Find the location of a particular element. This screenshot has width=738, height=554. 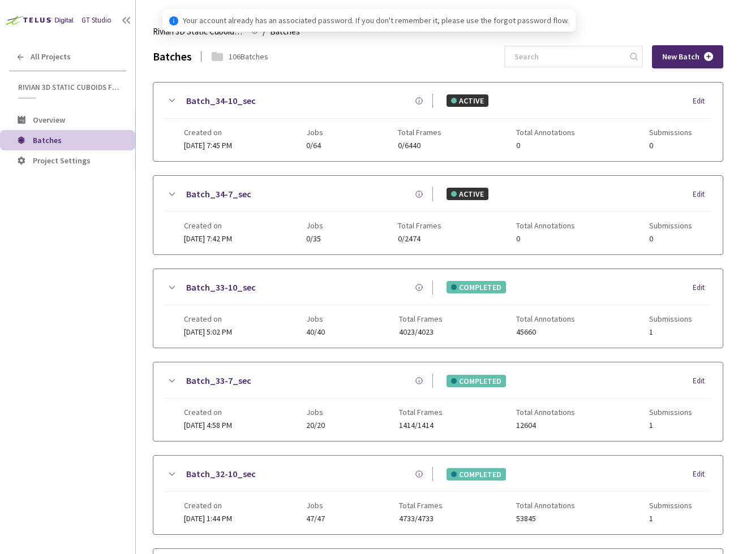

span: All Projects is located at coordinates (50, 57).